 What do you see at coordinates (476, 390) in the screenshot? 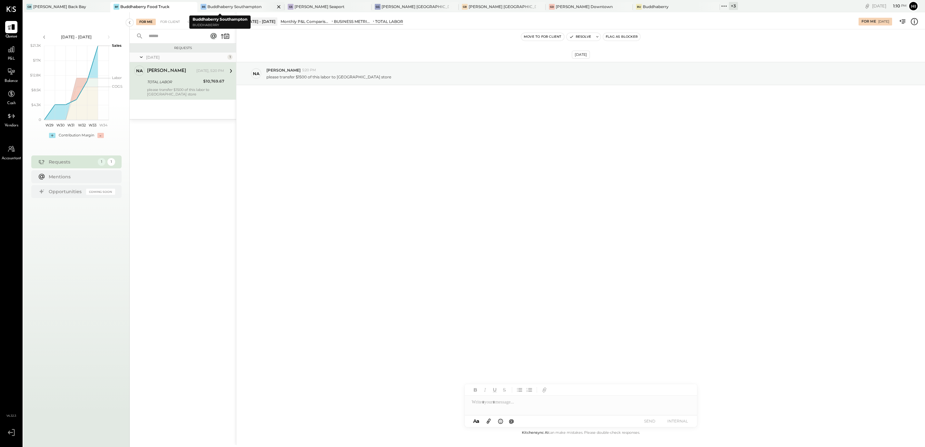
I see `button: Bold` at bounding box center [476, 390].